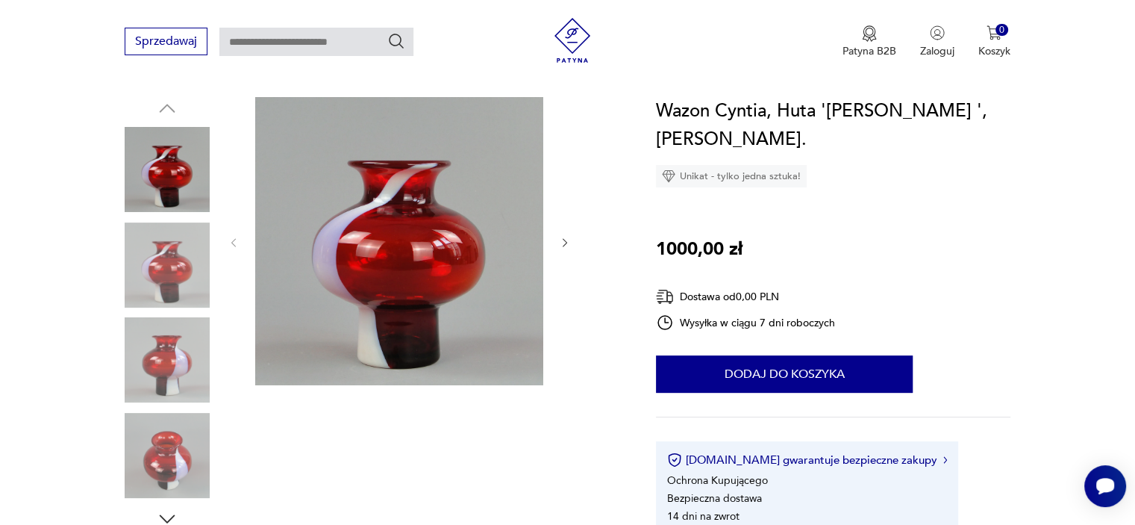  What do you see at coordinates (946, 460) in the screenshot?
I see `img: Ikona strzałki w prawo` at bounding box center [946, 460].